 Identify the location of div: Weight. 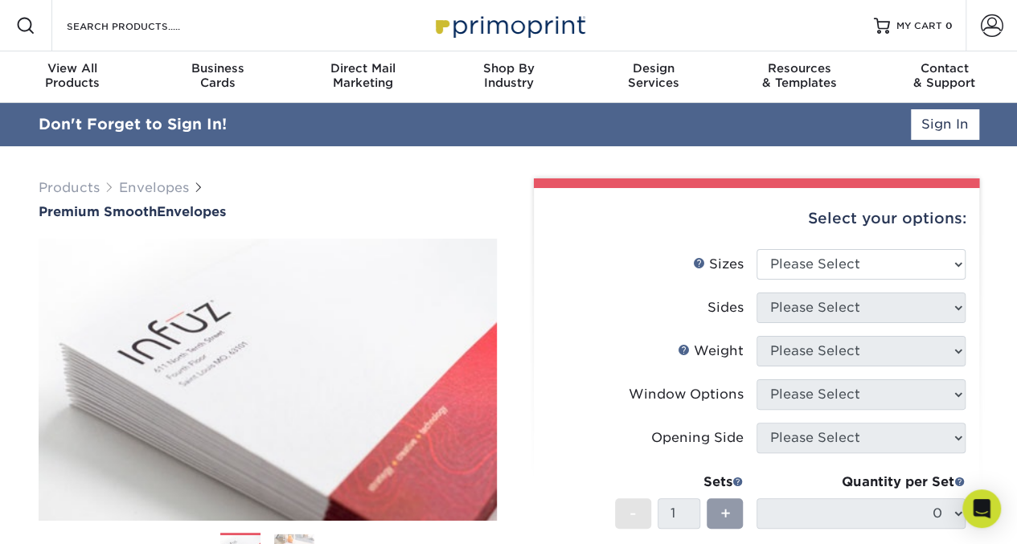
(711, 351).